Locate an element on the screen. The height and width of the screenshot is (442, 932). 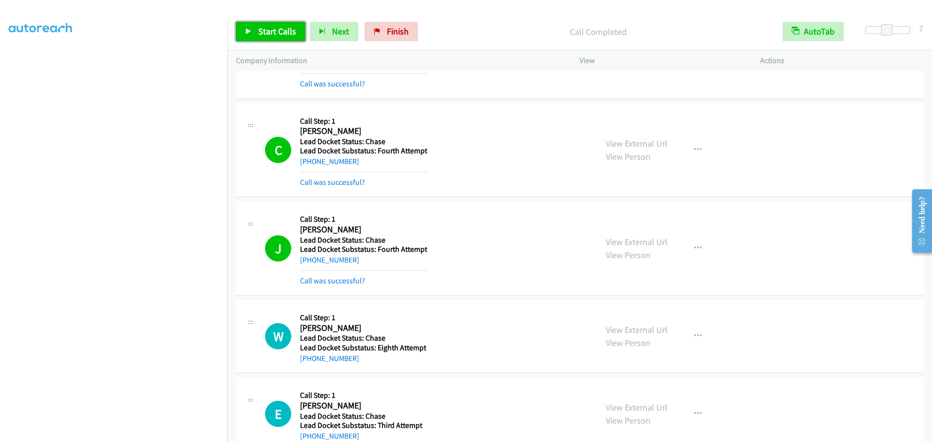
span: Finish is located at coordinates (397, 31).